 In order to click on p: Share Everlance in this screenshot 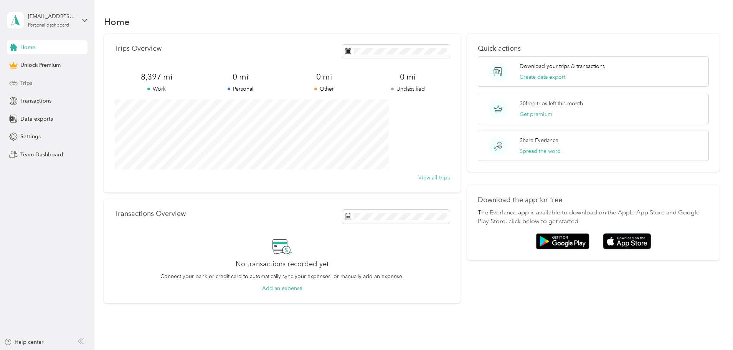, I will do `click(539, 140)`.